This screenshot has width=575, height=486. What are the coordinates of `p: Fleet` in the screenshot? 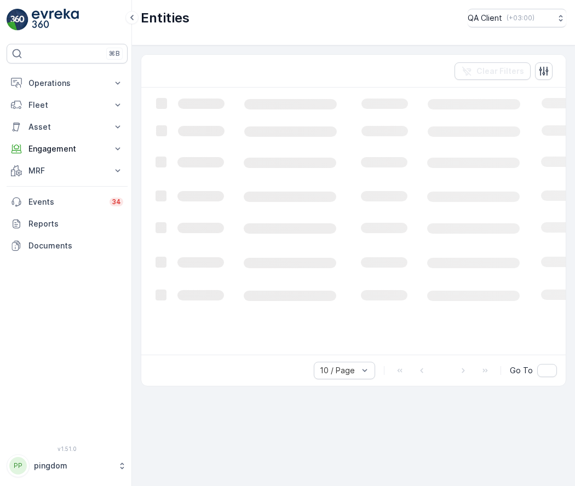 It's located at (67, 105).